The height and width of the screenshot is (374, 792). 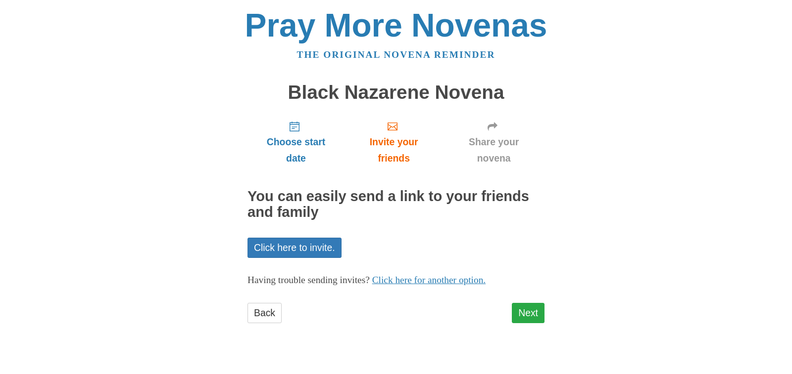 What do you see at coordinates (393, 150) in the screenshot?
I see `span: Invite your friends` at bounding box center [393, 150].